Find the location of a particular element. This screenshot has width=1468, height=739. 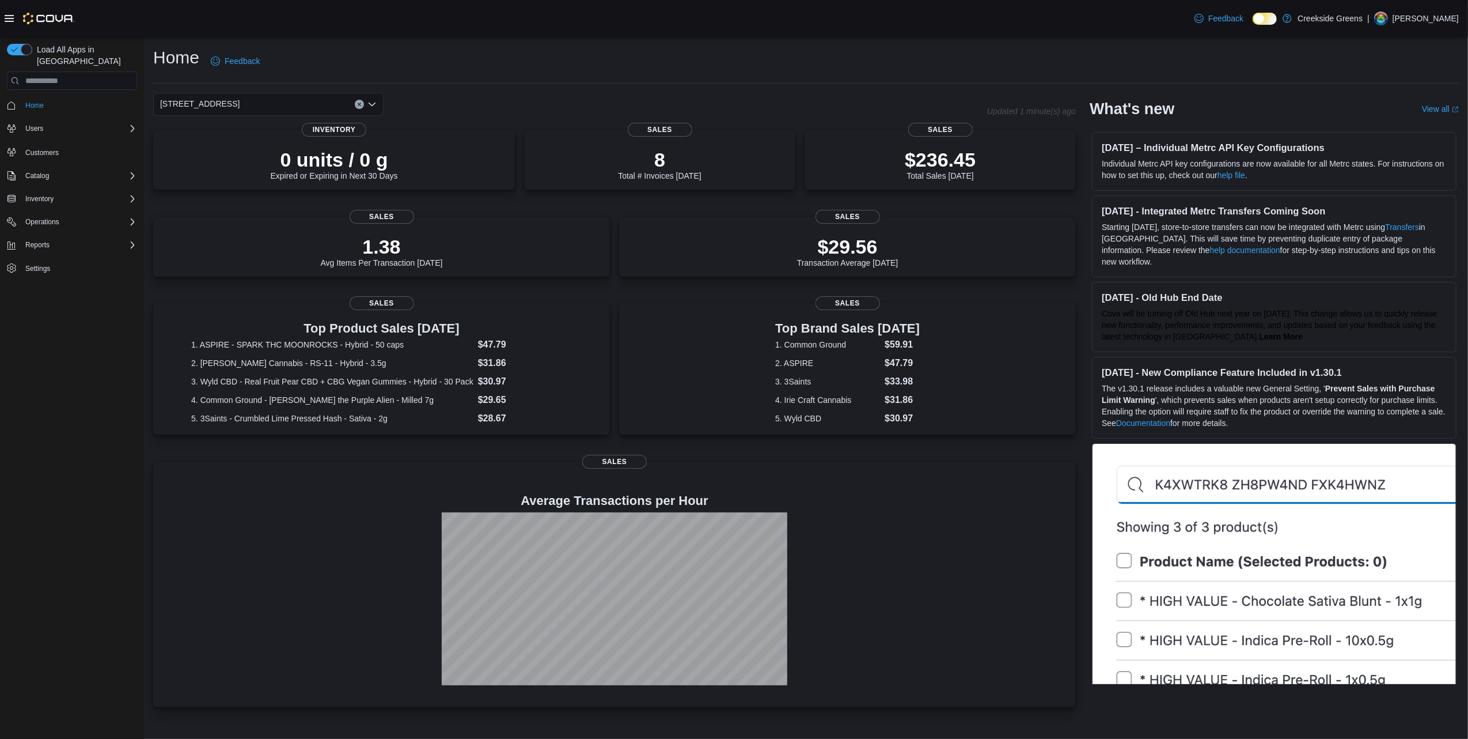

dt: 5. Wyld CBD is located at coordinates (828, 418).